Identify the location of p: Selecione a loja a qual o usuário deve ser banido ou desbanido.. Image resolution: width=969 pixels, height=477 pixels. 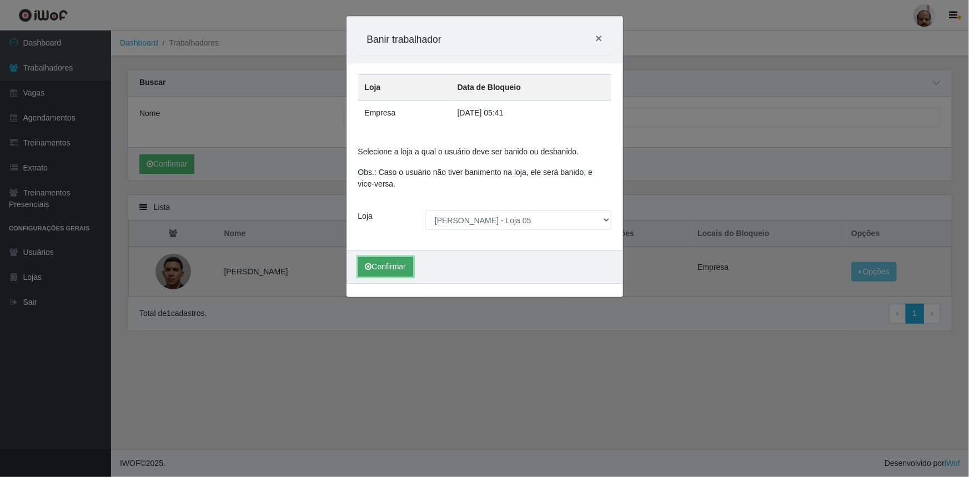
(485, 152).